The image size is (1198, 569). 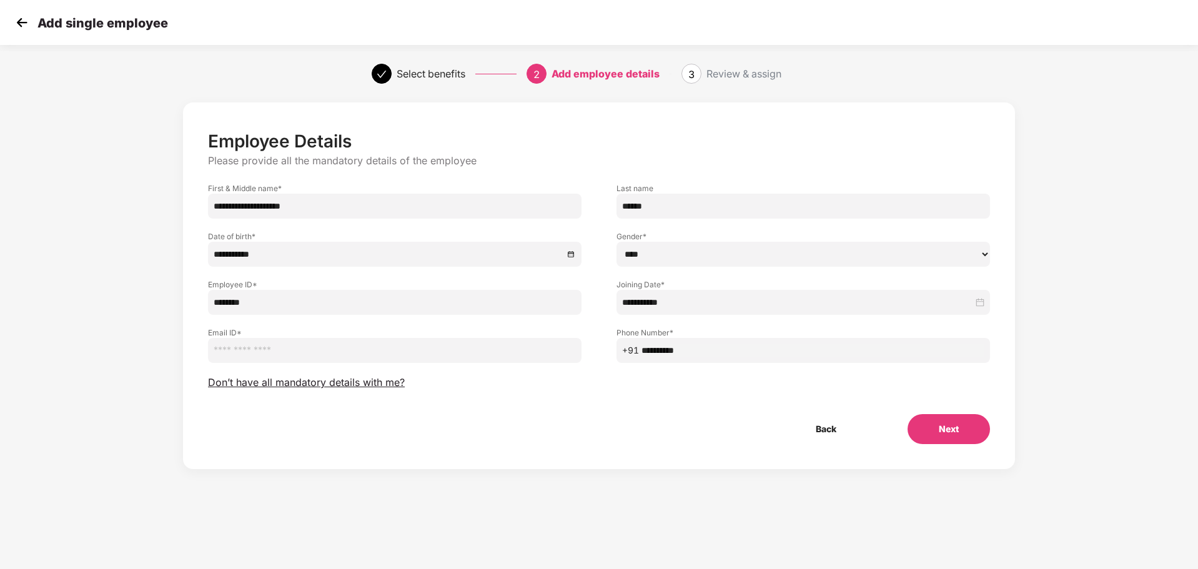 I want to click on div: Add employee details, so click(x=605, y=74).